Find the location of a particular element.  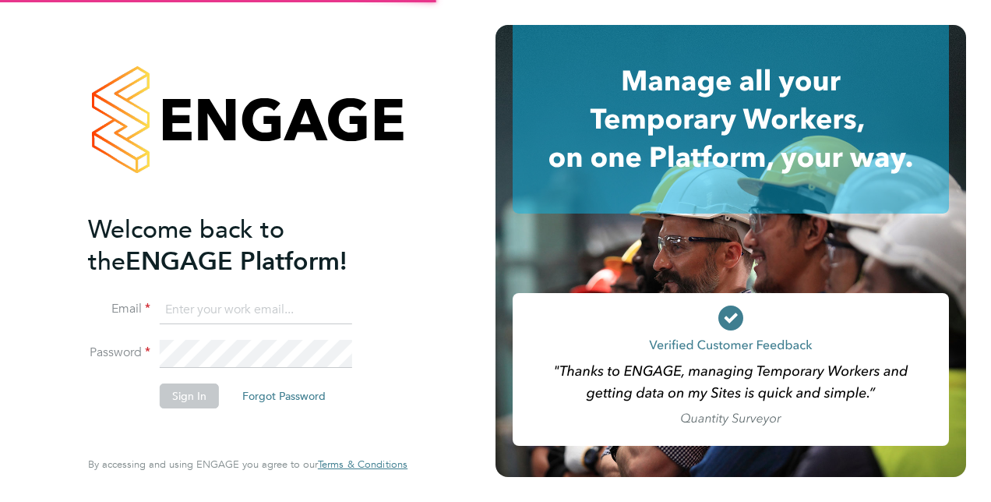

input: Enter your work email... is located at coordinates (256, 310).